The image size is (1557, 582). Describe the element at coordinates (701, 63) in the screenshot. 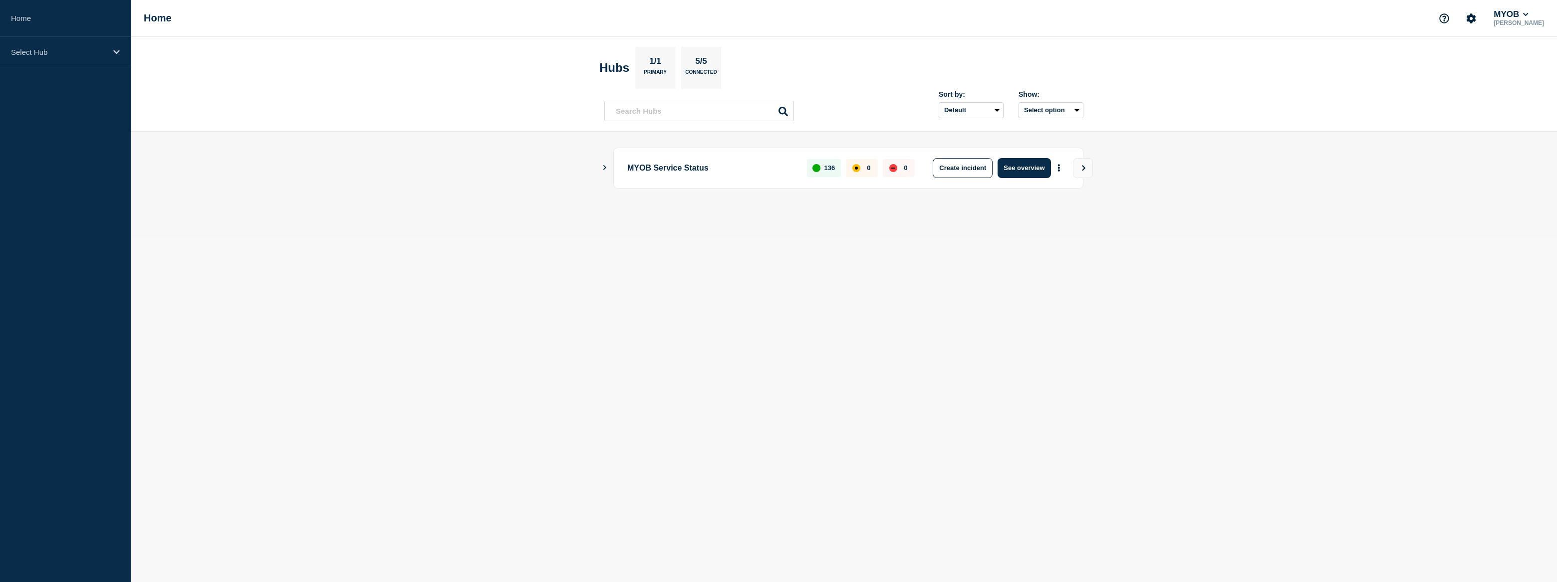

I see `p: 5/5` at that location.